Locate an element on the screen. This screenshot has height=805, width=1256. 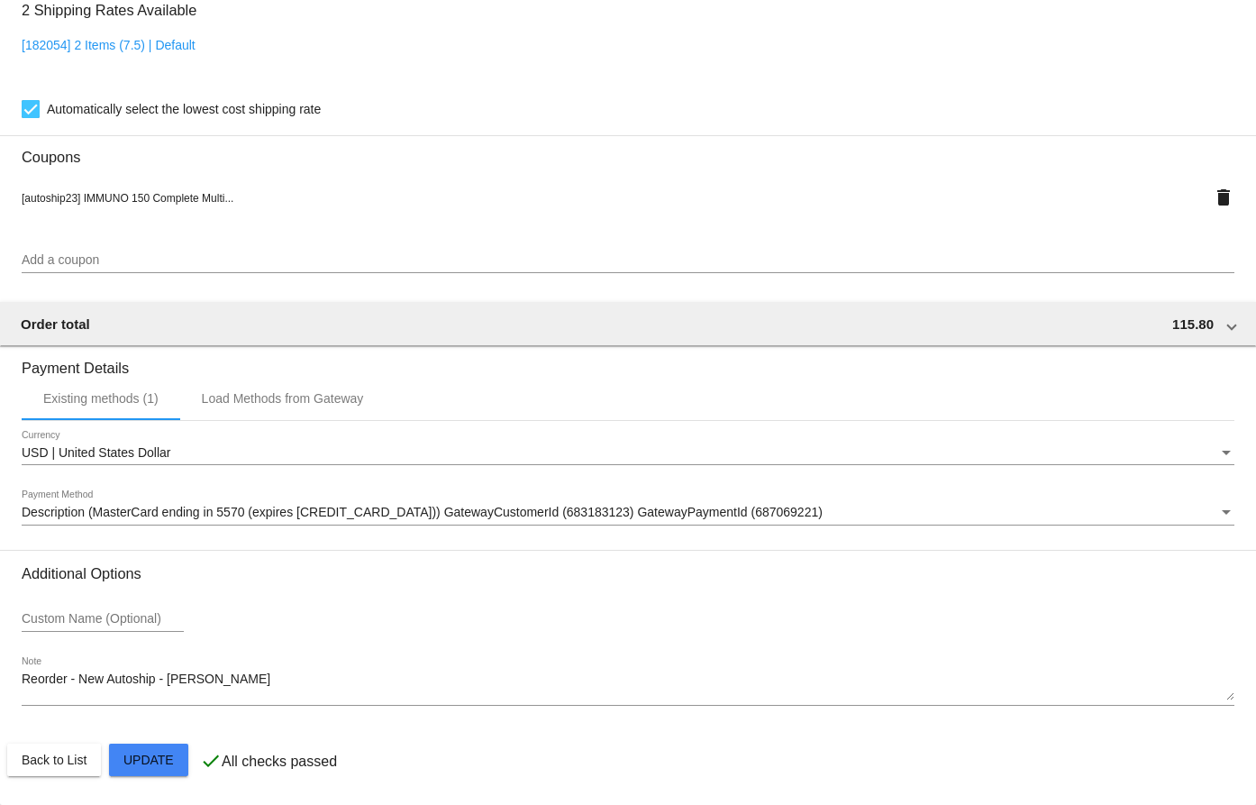
div: Load Methods from Gateway is located at coordinates (283, 398).